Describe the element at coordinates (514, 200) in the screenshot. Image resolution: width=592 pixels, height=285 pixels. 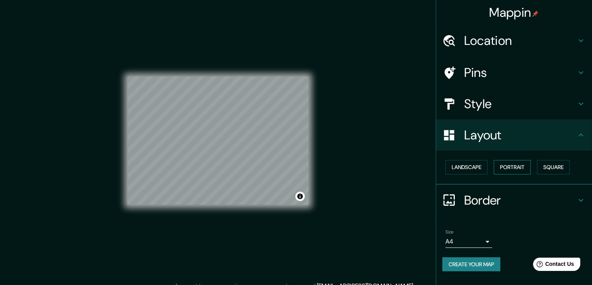
I see `div: Border` at that location.